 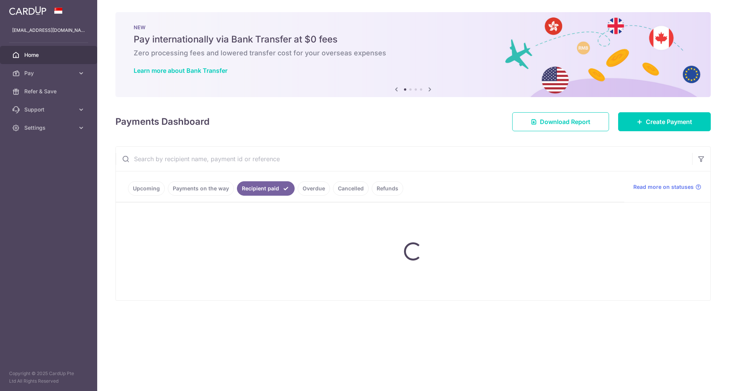 What do you see at coordinates (25, 9) in the screenshot?
I see `span: Help` at bounding box center [25, 9].